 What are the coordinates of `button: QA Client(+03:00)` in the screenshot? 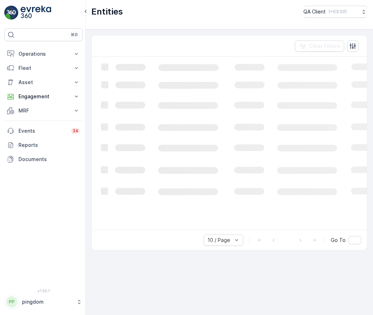 It's located at (335, 12).